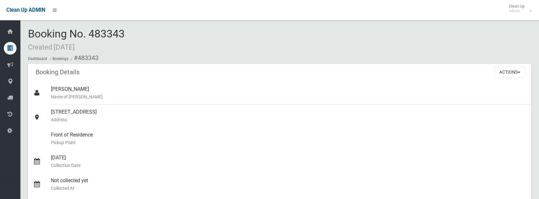  What do you see at coordinates (288, 185) in the screenshot?
I see `div: Not collected yet` at bounding box center [288, 185].